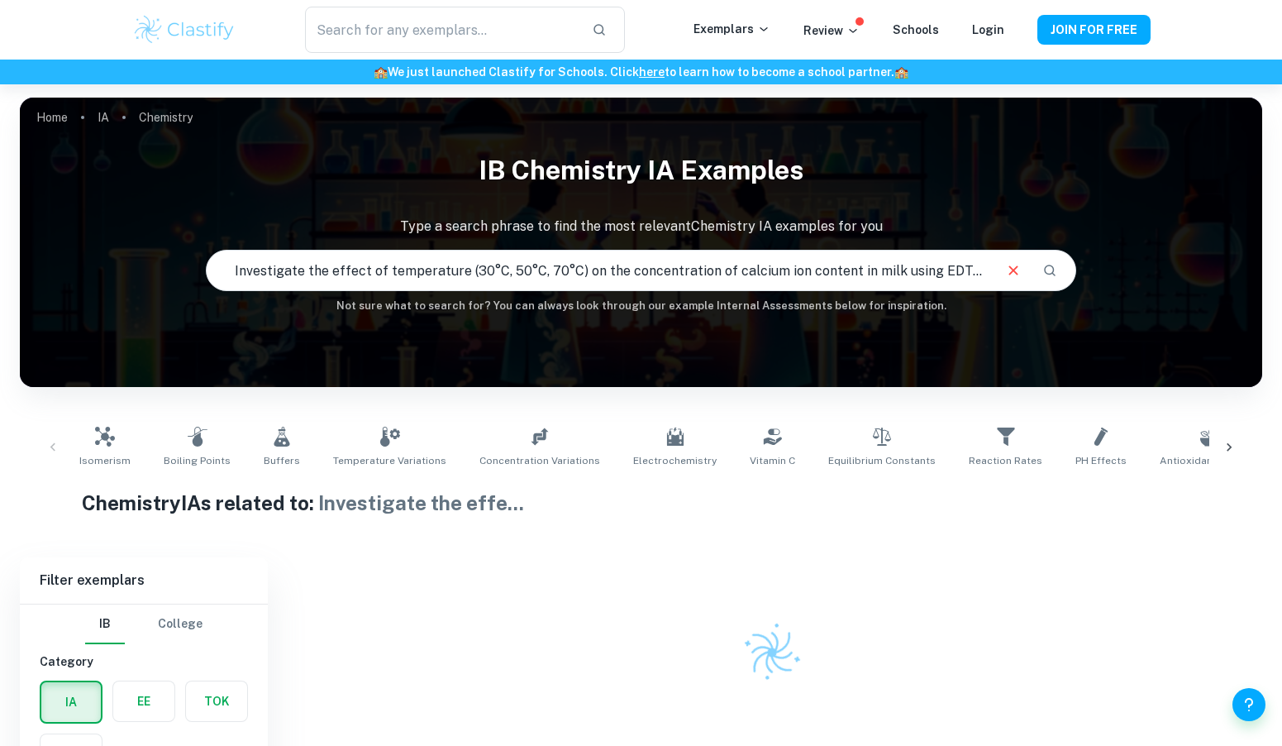  What do you see at coordinates (641, 170) in the screenshot?
I see `h1: IB Chemistry IA examples` at bounding box center [641, 170].